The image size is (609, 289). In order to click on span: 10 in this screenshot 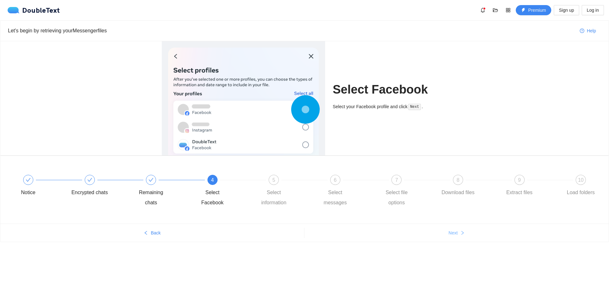, I will do `click(581, 180)`.